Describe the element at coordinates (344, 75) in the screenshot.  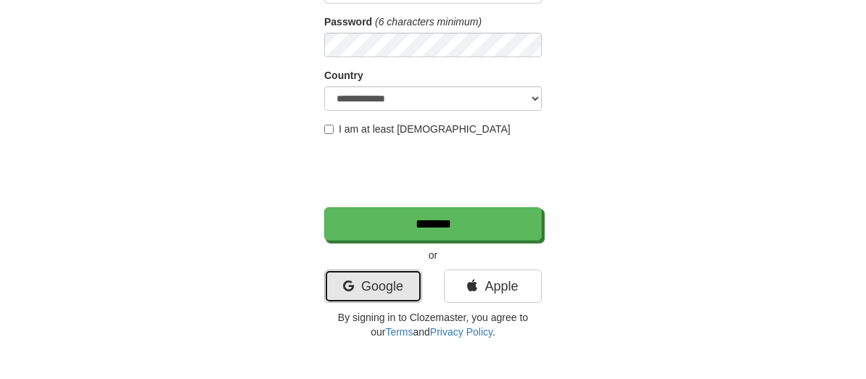
I see `label: Country` at that location.